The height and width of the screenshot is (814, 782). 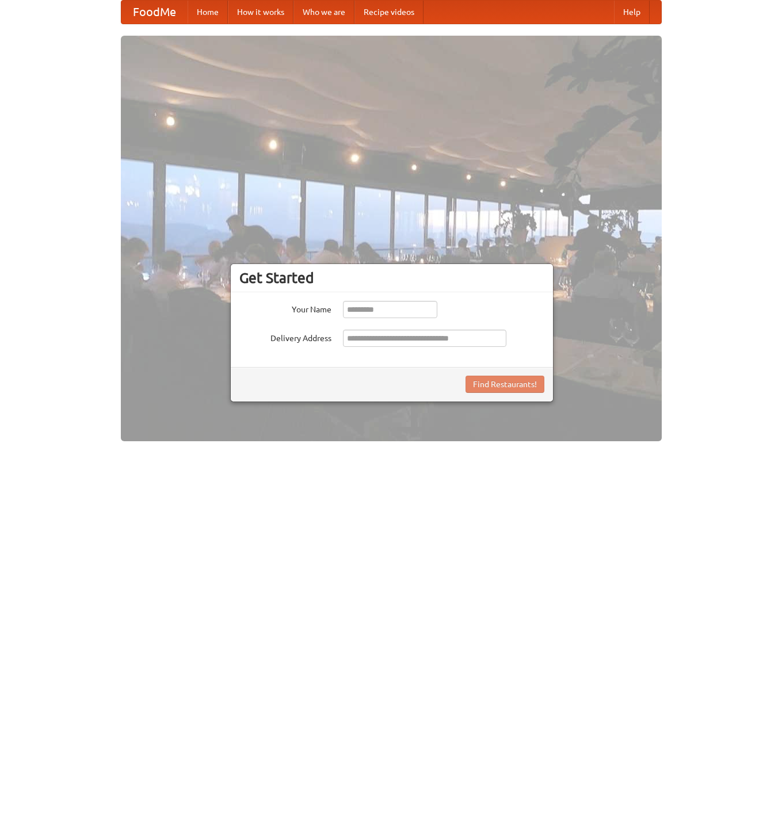 I want to click on a: FoodMe, so click(x=154, y=12).